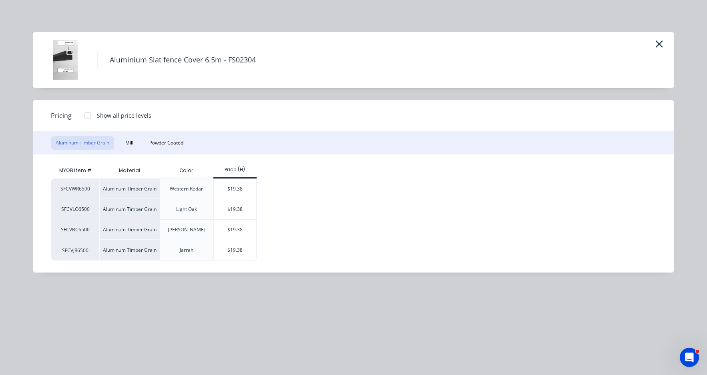  I want to click on div: Light Oak, so click(187, 209).